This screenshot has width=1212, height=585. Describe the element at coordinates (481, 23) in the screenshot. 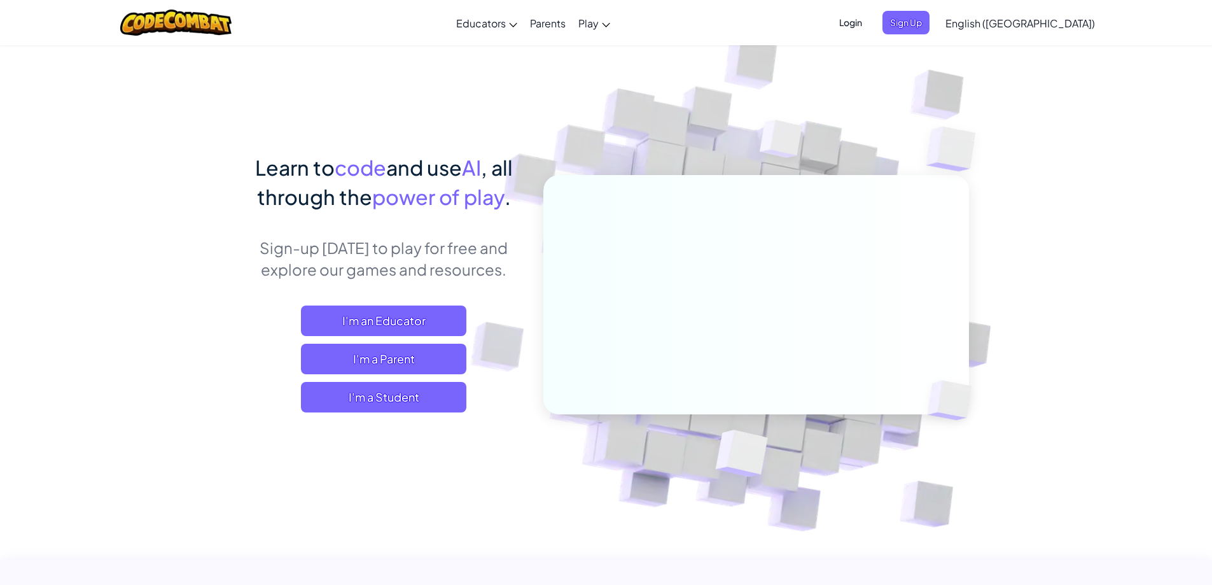

I see `span: Educators` at that location.